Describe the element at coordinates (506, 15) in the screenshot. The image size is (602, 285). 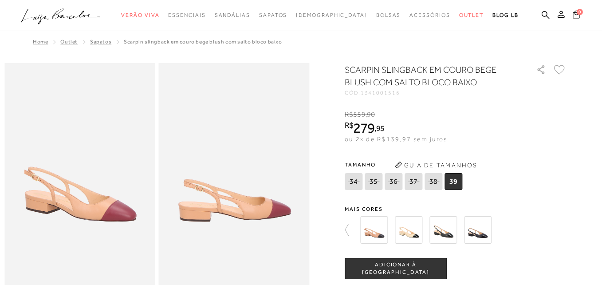
I see `a: BLOG LB` at that location.